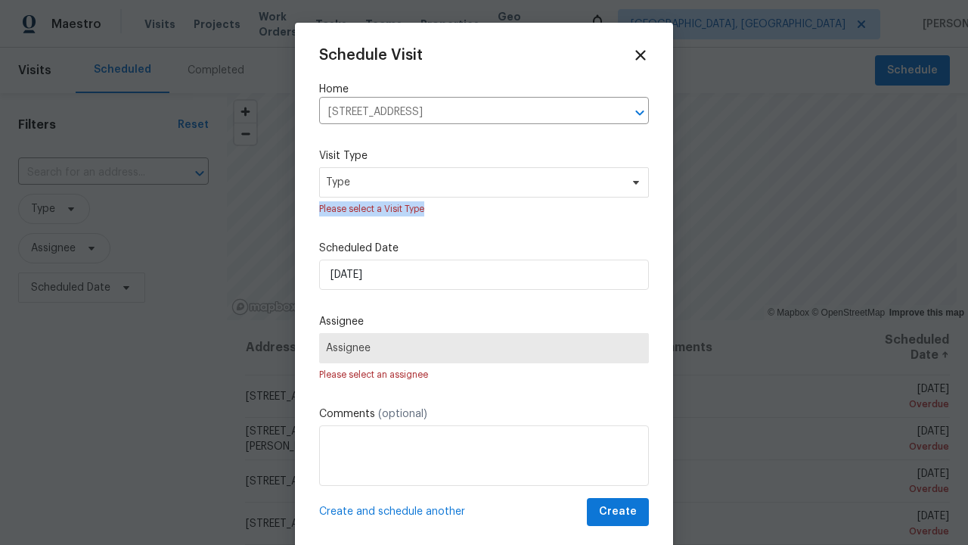 The height and width of the screenshot is (545, 968). Describe the element at coordinates (473, 182) in the screenshot. I see `span: Type` at that location.